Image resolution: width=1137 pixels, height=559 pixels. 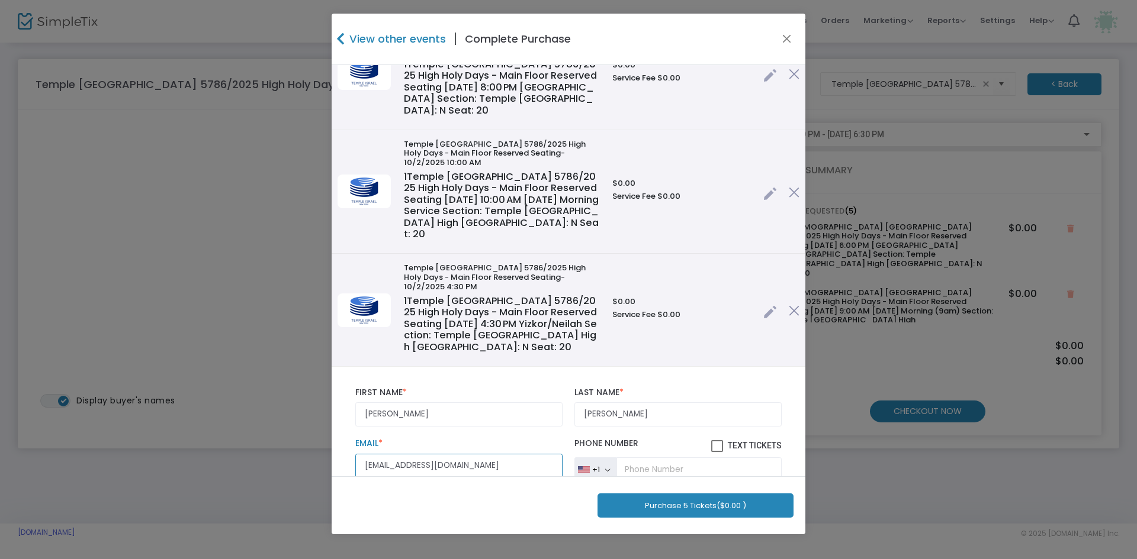 I want to click on input: Email, so click(x=459, y=466).